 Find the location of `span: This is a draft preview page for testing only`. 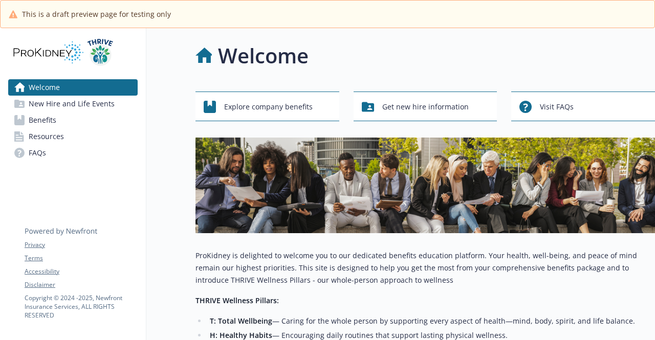

span: This is a draft preview page for testing only is located at coordinates (96, 14).